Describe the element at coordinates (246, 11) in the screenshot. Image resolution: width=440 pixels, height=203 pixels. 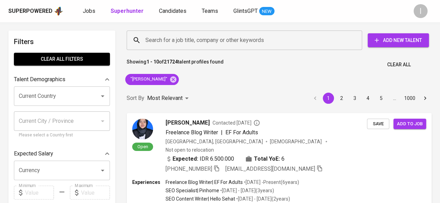
I see `span: GlintsGPT` at that location.